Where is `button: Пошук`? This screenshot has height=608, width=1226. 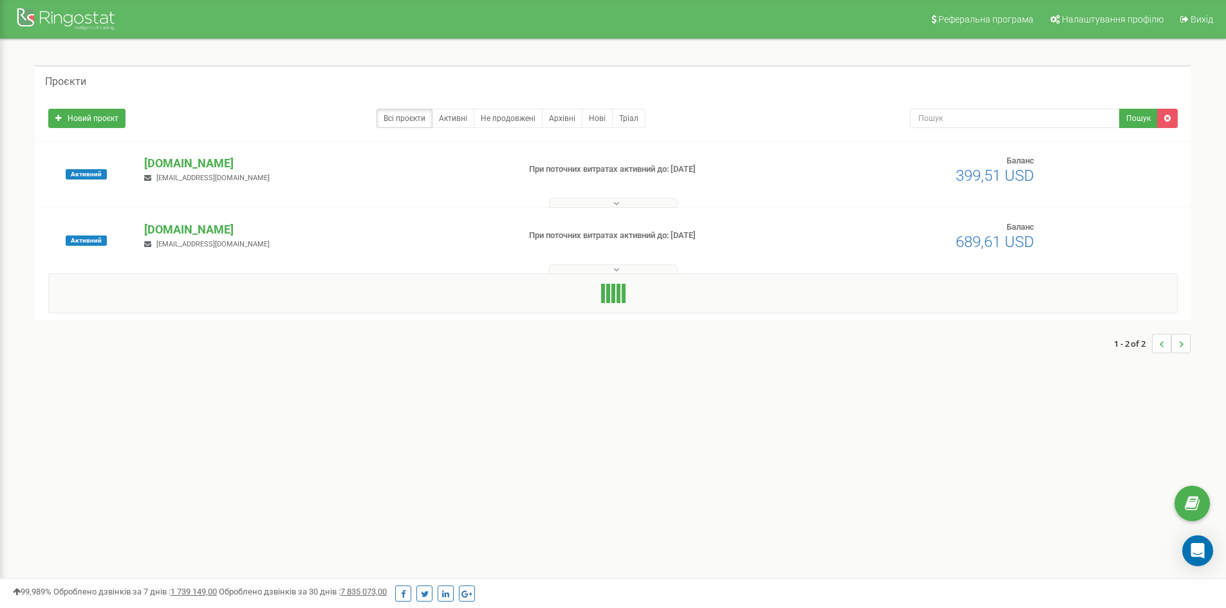 button: Пошук is located at coordinates (1139, 118).